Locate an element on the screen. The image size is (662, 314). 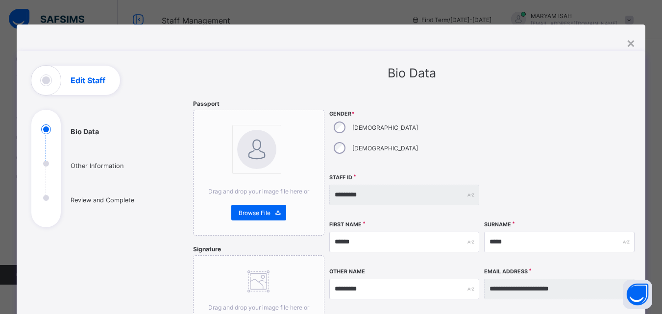
label: First Name is located at coordinates (345, 224).